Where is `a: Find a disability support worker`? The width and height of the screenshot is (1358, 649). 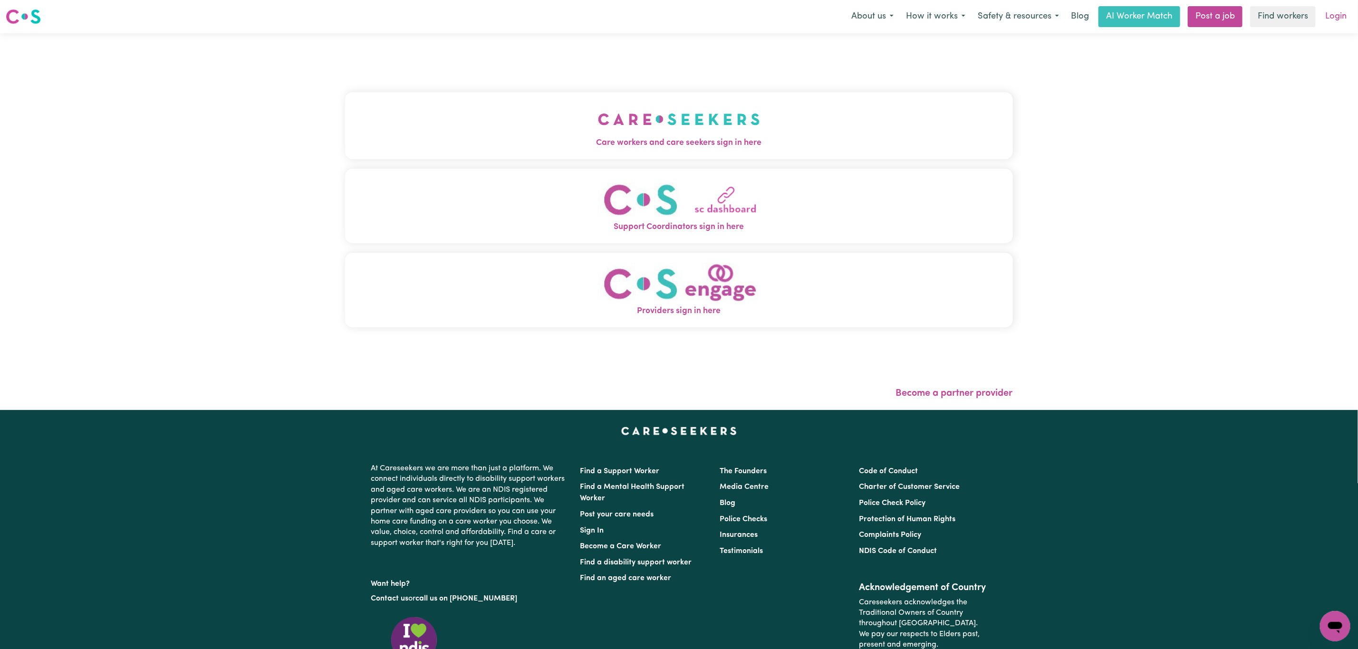 a: Find a disability support worker is located at coordinates (636, 563).